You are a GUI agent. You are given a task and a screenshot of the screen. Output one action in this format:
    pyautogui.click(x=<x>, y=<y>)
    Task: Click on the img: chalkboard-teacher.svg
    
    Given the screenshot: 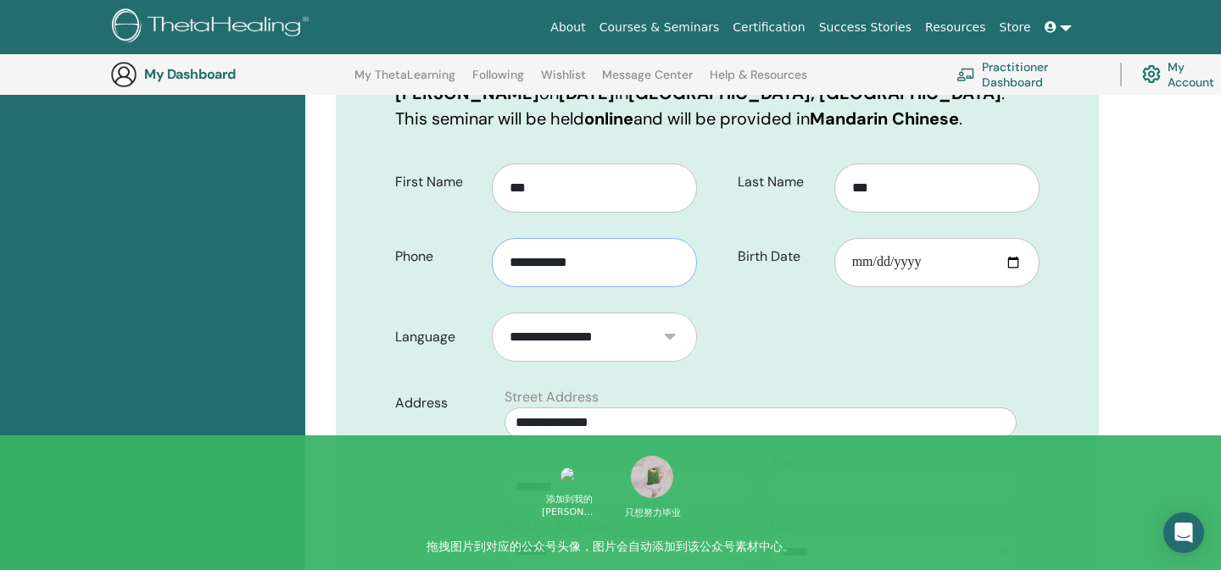 What is the action you would take?
    pyautogui.click(x=965, y=75)
    